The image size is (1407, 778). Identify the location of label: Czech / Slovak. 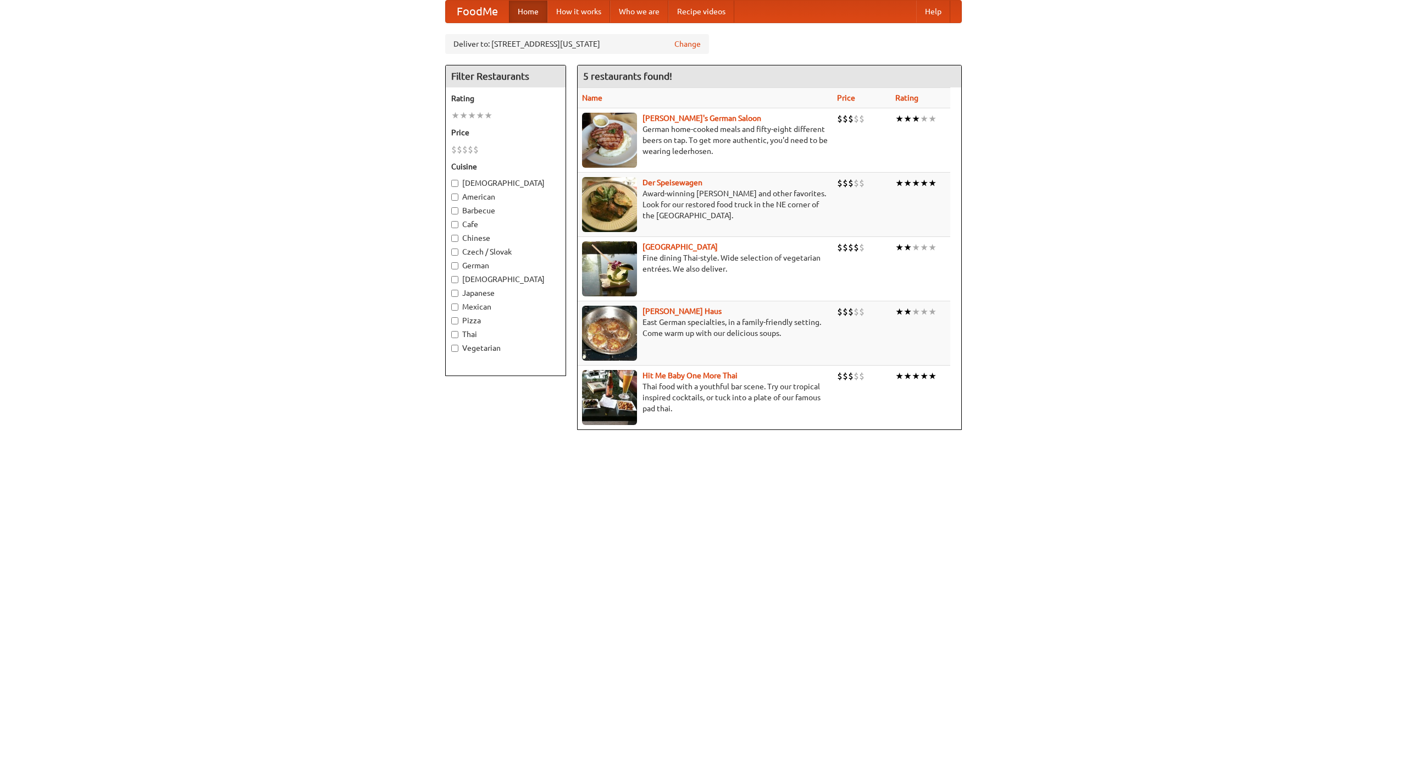
(506, 252).